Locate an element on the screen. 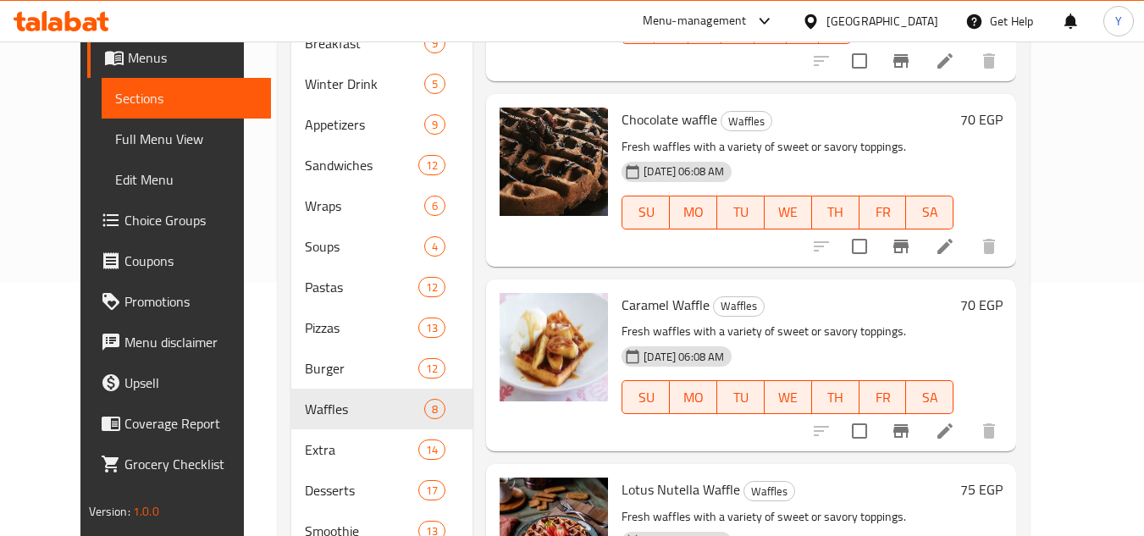 This screenshot has height=536, width=1144. a: Edit Menu is located at coordinates (186, 179).